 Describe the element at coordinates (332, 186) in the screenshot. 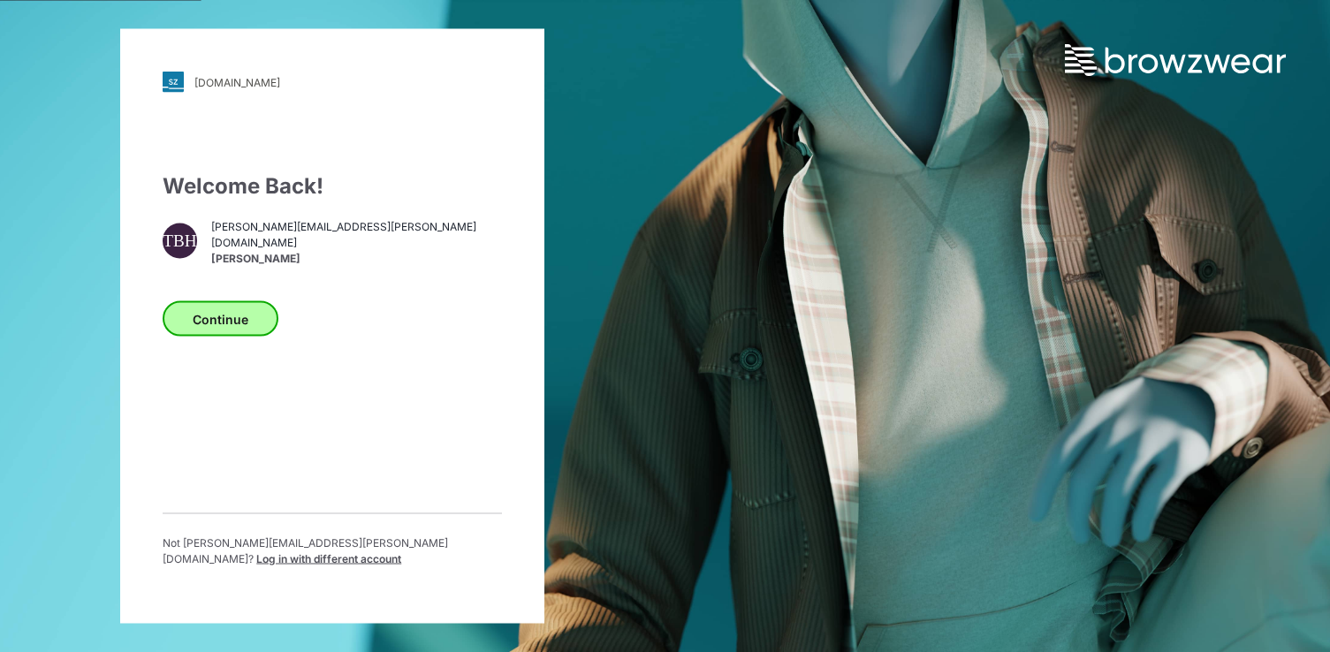

I see `div: Welcome Back!` at that location.